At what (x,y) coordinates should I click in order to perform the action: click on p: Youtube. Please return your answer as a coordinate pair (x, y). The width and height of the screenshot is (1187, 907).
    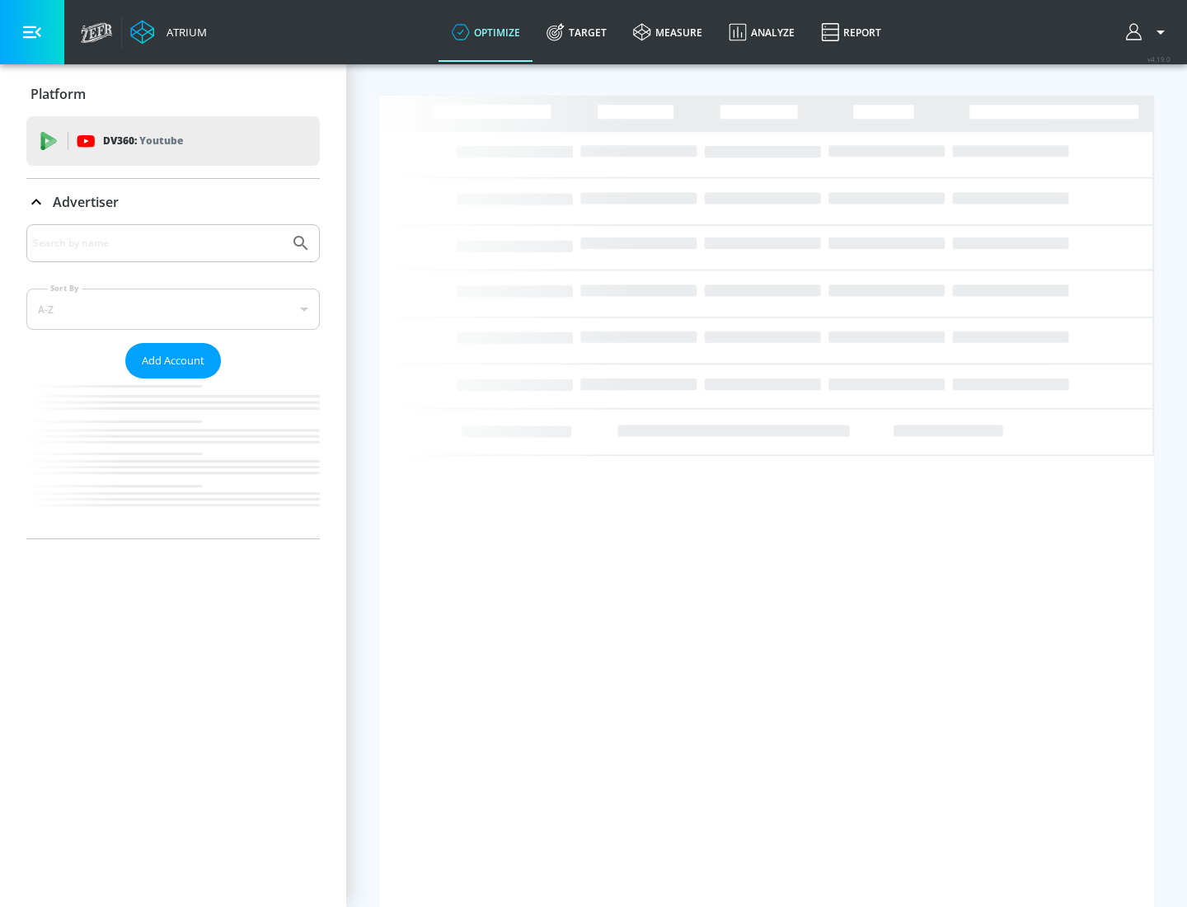
    Looking at the image, I should click on (161, 140).